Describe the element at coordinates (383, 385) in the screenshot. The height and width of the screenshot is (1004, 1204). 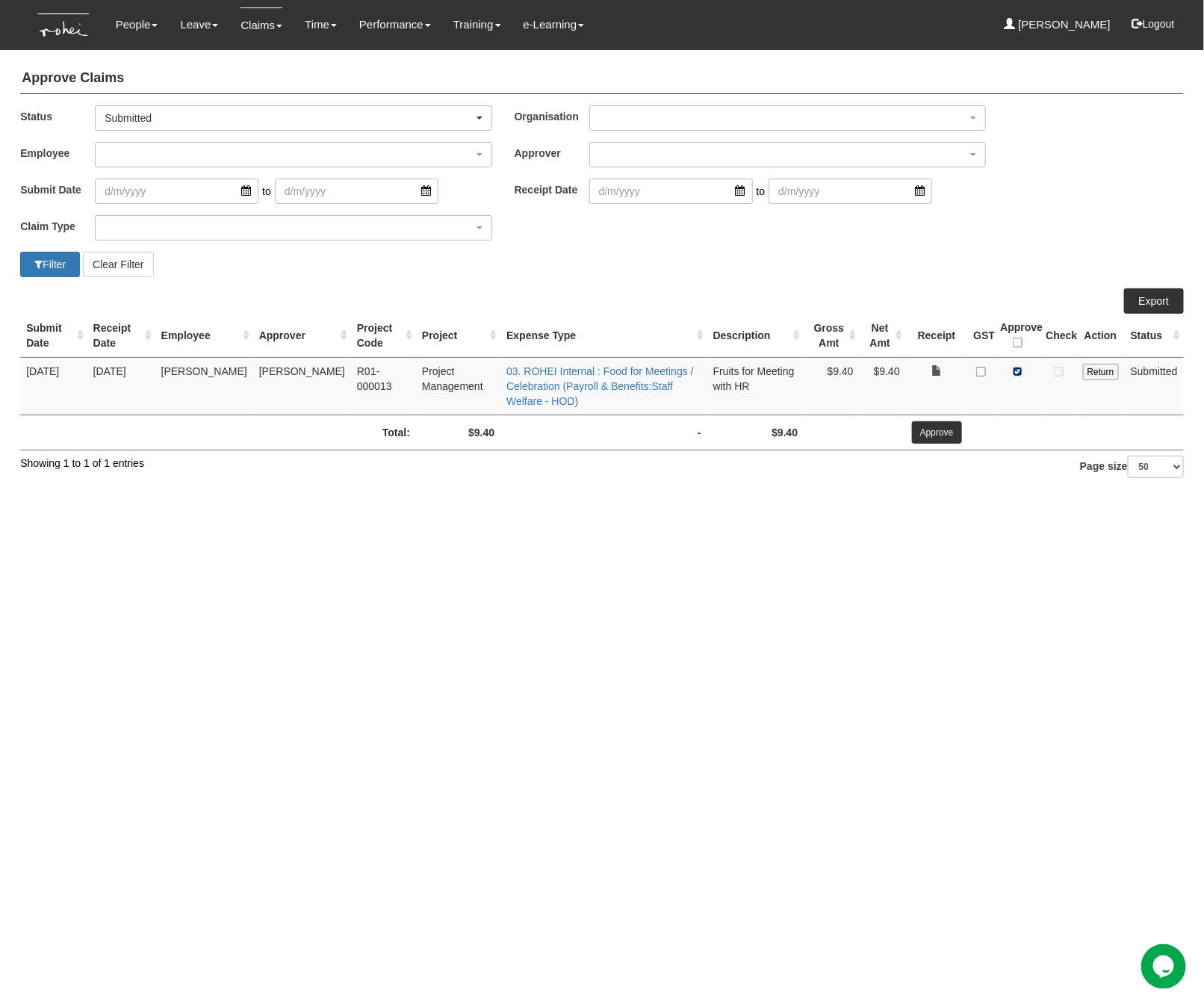
I see `td: R01-000013` at that location.